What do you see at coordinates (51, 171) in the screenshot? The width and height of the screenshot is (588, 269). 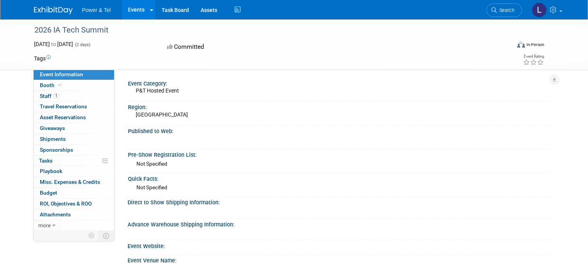 I see `span: Playbook` at bounding box center [51, 171].